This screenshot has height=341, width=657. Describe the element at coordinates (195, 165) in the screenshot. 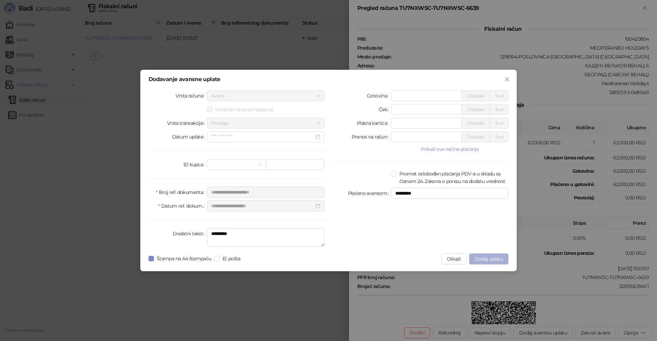

I see `label: ID kupca` at that location.